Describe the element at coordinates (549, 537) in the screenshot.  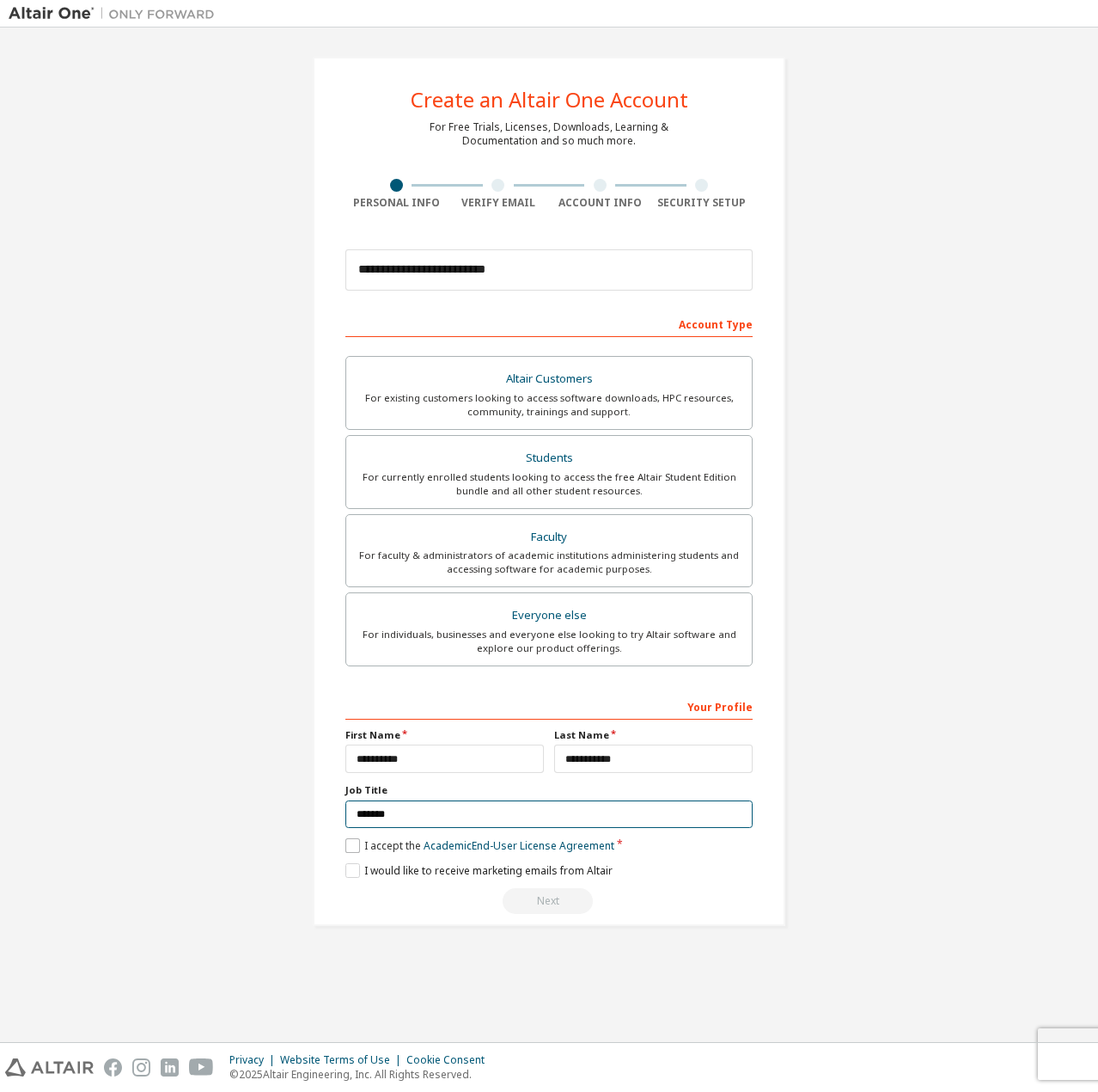
I see `div: Faculty` at that location.